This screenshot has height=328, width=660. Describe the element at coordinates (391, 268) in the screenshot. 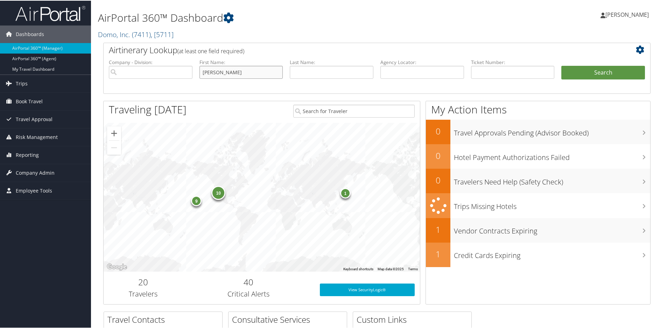

I see `span: Map data ©2025` at that location.